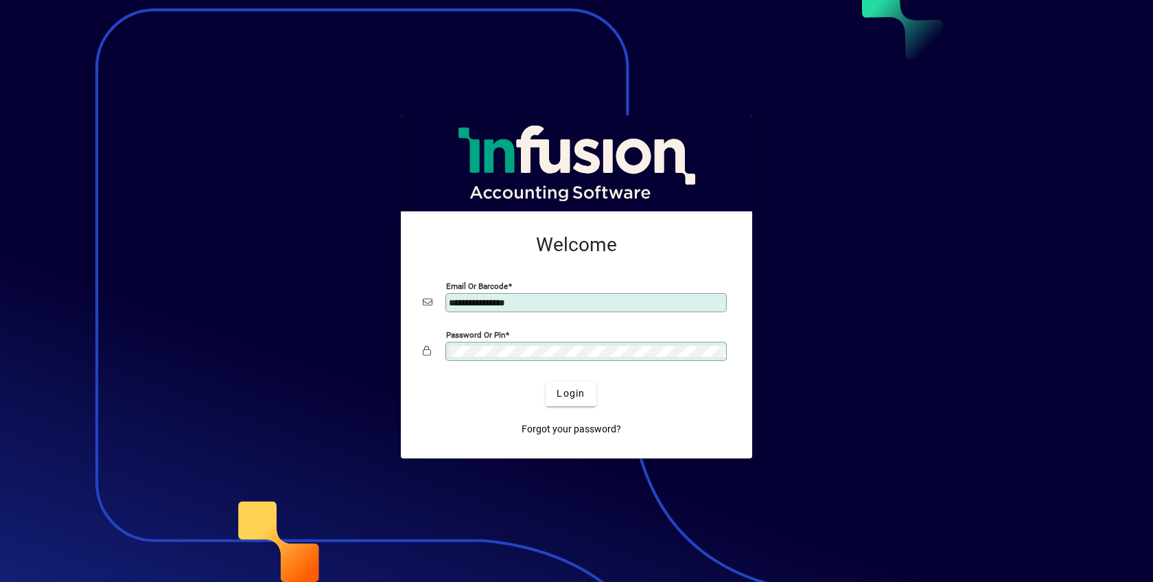 The width and height of the screenshot is (1153, 582). Describe the element at coordinates (477, 286) in the screenshot. I see `mat-label: Email or Barcode` at that location.